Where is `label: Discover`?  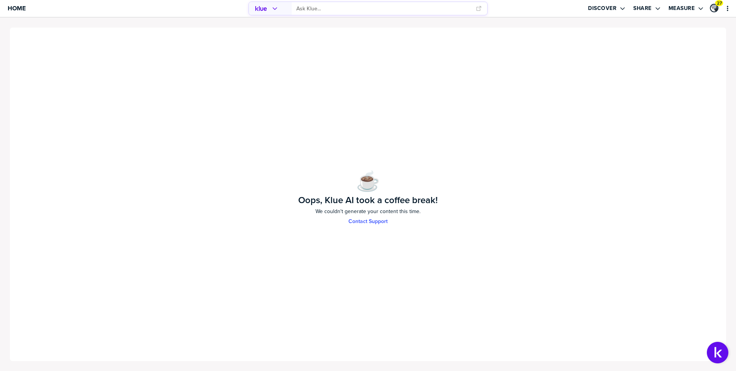 label: Discover is located at coordinates (602, 8).